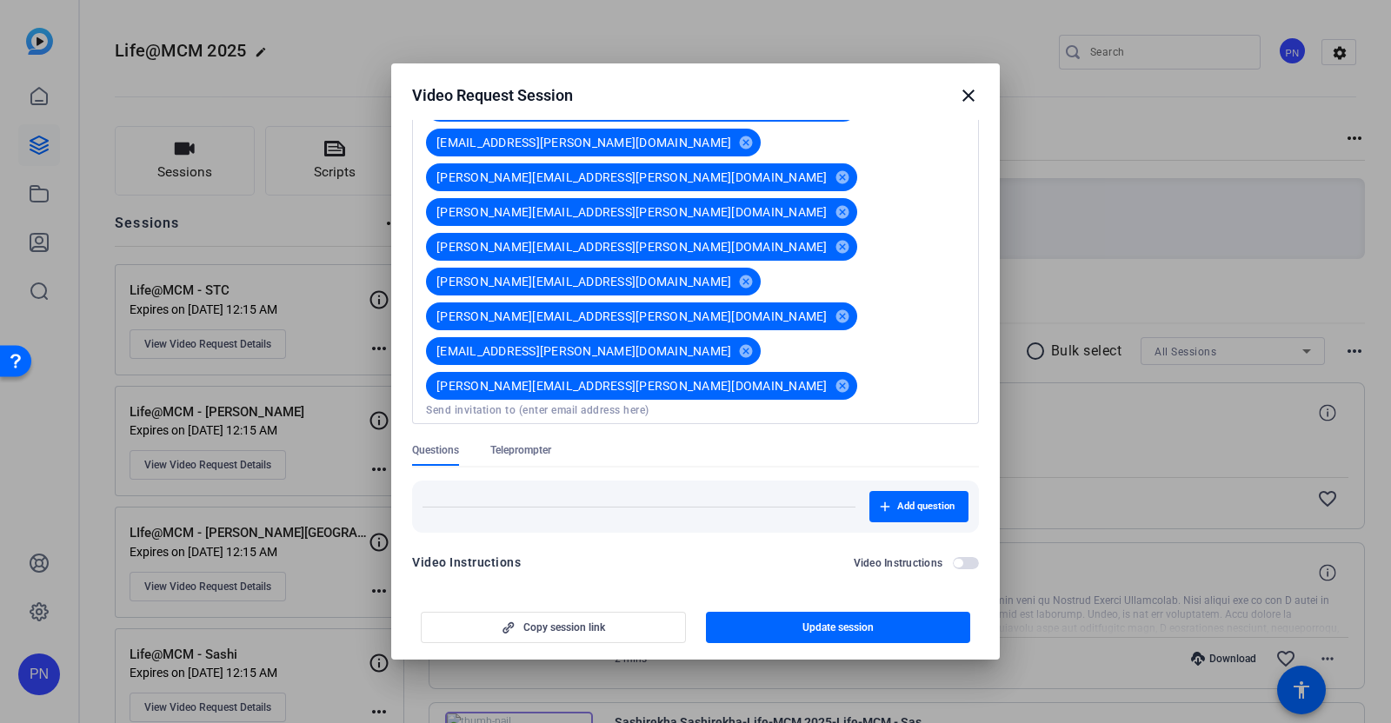 Image resolution: width=1391 pixels, height=723 pixels. I want to click on span: Teleprompter, so click(521, 450).